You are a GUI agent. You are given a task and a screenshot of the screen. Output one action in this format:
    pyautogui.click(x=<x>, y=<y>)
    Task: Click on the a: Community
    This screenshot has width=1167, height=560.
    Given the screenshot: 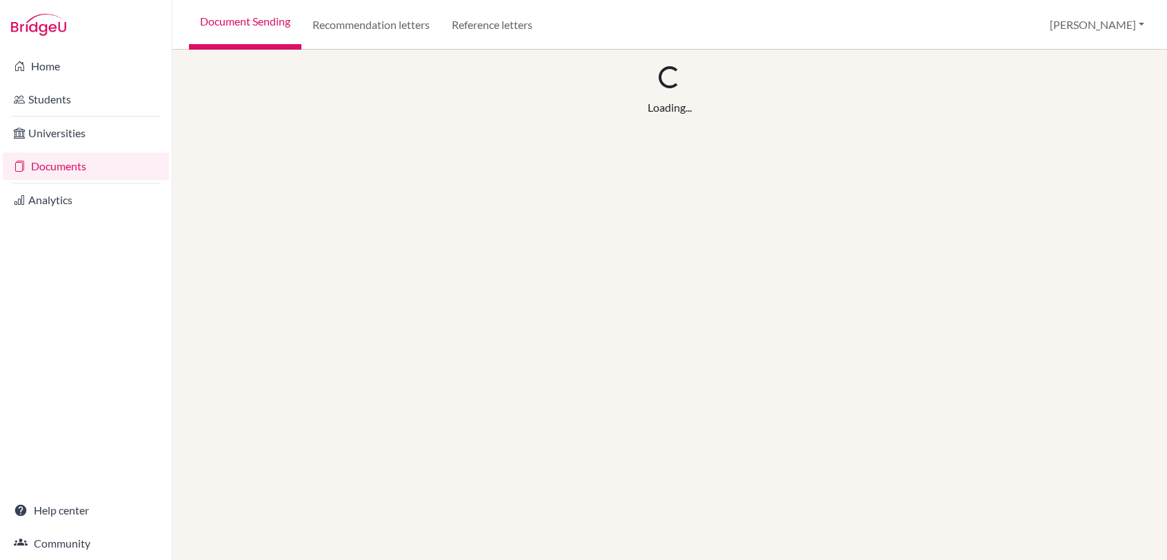 What is the action you would take?
    pyautogui.click(x=86, y=544)
    